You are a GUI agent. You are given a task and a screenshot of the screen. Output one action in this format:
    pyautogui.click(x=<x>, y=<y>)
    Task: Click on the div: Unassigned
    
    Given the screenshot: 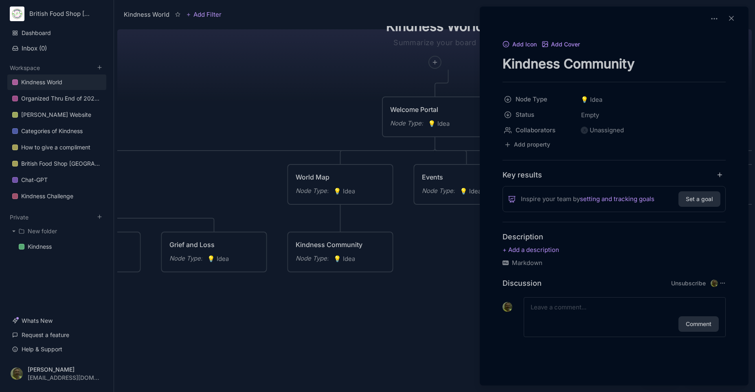 What is the action you would take?
    pyautogui.click(x=607, y=130)
    